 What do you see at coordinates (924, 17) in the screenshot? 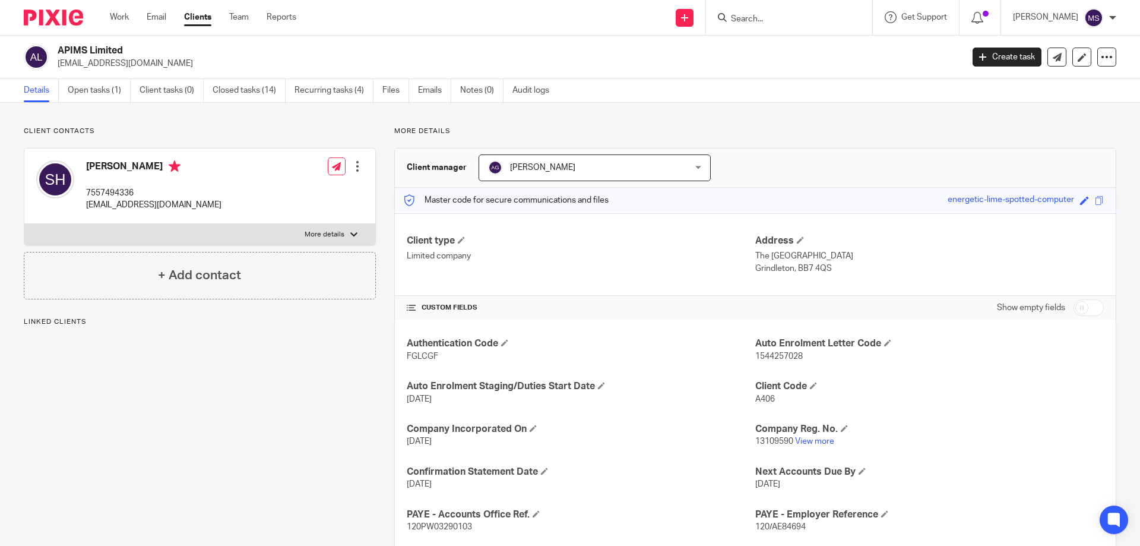
I see `span: Get Support` at bounding box center [924, 17].